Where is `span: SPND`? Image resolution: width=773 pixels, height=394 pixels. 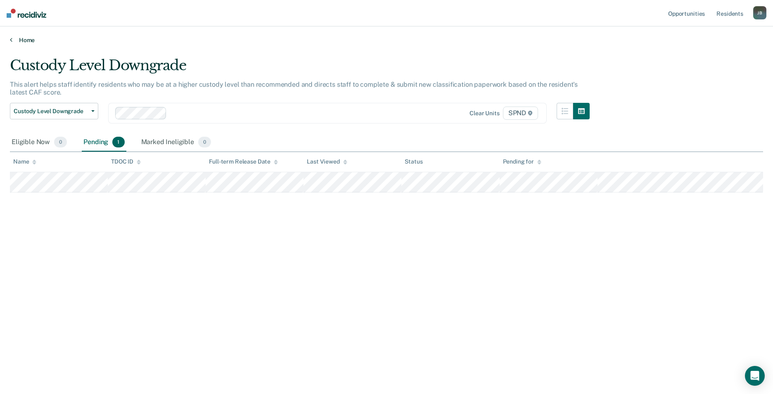 span: SPND is located at coordinates (520, 113).